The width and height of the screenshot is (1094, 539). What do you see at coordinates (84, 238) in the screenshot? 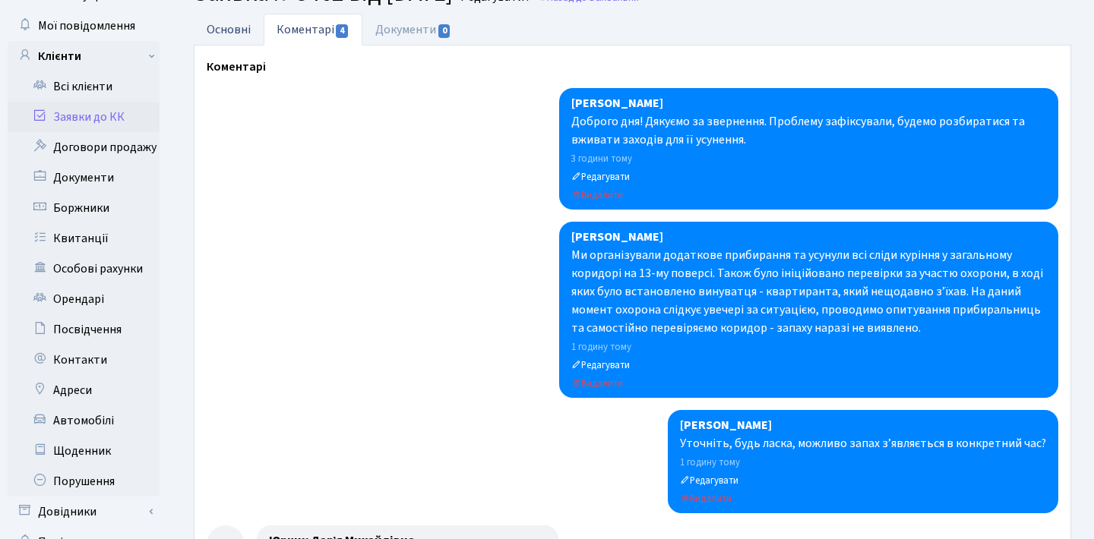
I see `a: Квитанції` at bounding box center [84, 238].